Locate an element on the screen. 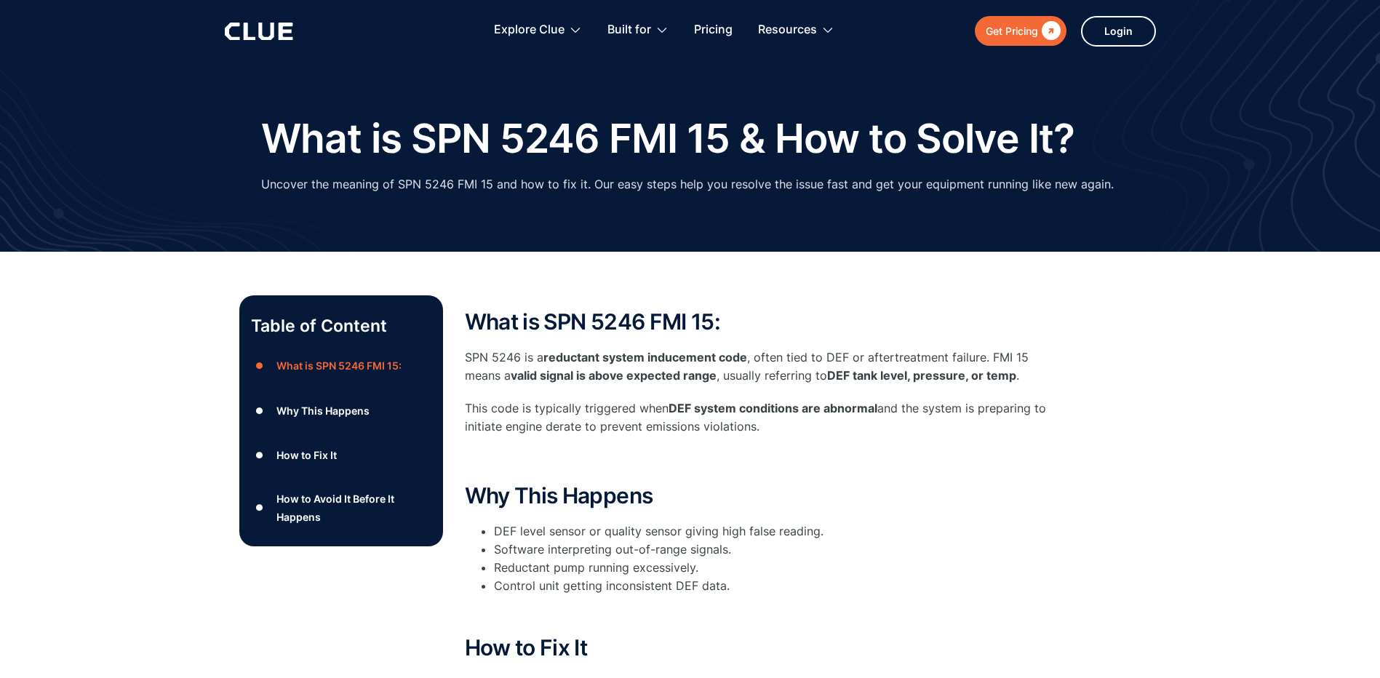 This screenshot has height=678, width=1380. strong: valid signal is above expected range is located at coordinates (613, 375).